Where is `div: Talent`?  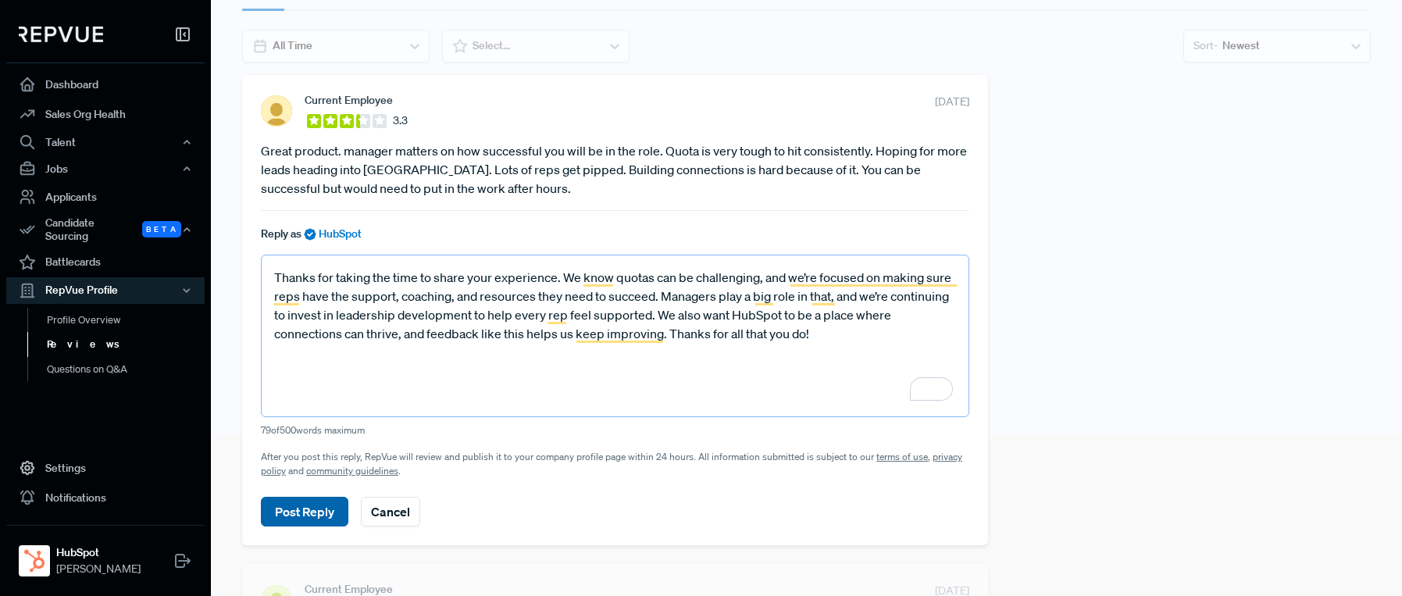
div: Talent is located at coordinates (105, 142).